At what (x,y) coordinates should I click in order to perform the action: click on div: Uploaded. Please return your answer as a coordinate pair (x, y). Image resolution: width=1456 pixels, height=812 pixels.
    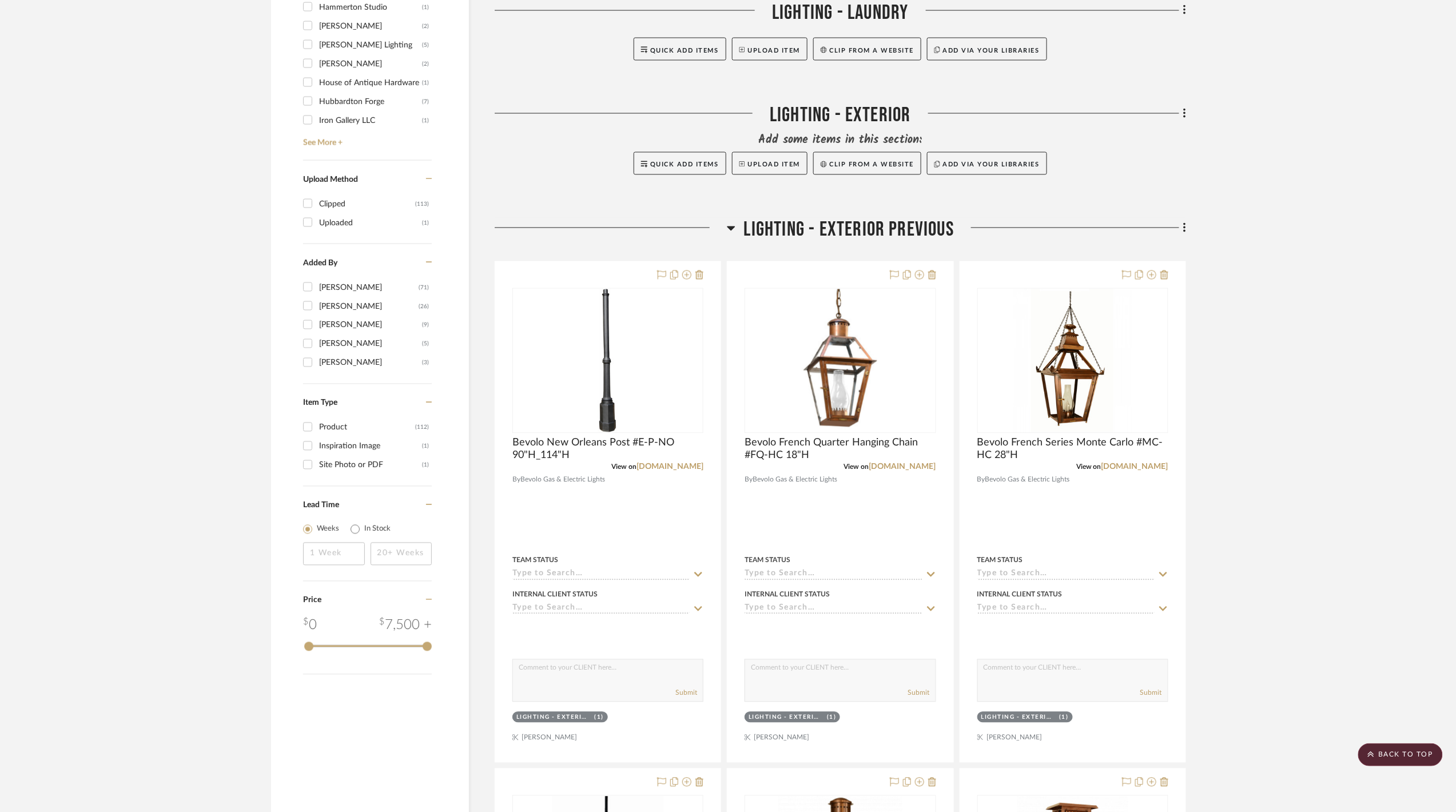
    Looking at the image, I should click on (371, 223).